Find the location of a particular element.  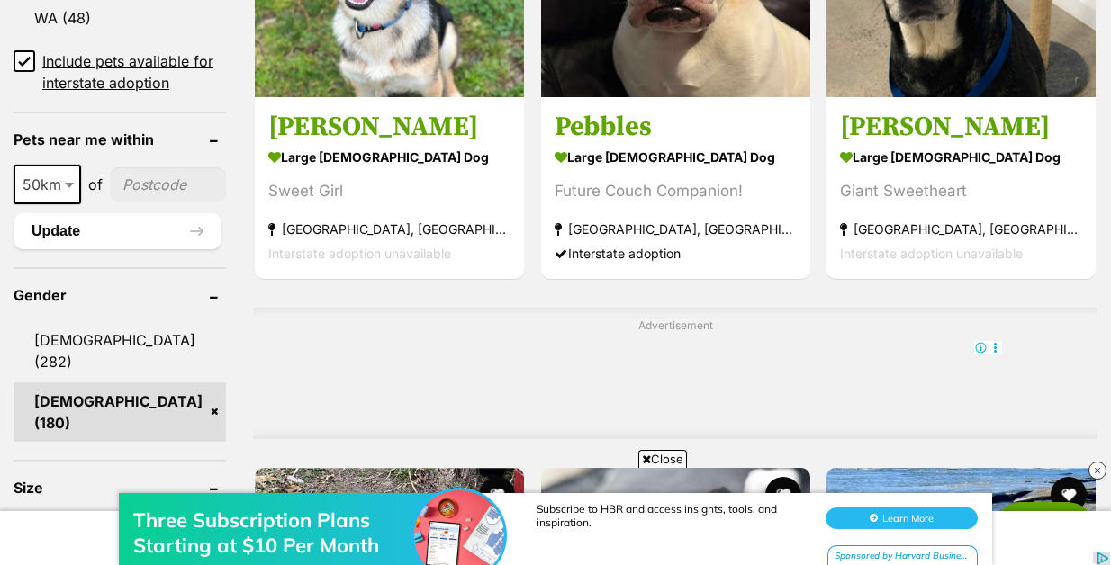

a: Include pets available for interstate adoption is located at coordinates (120, 72).